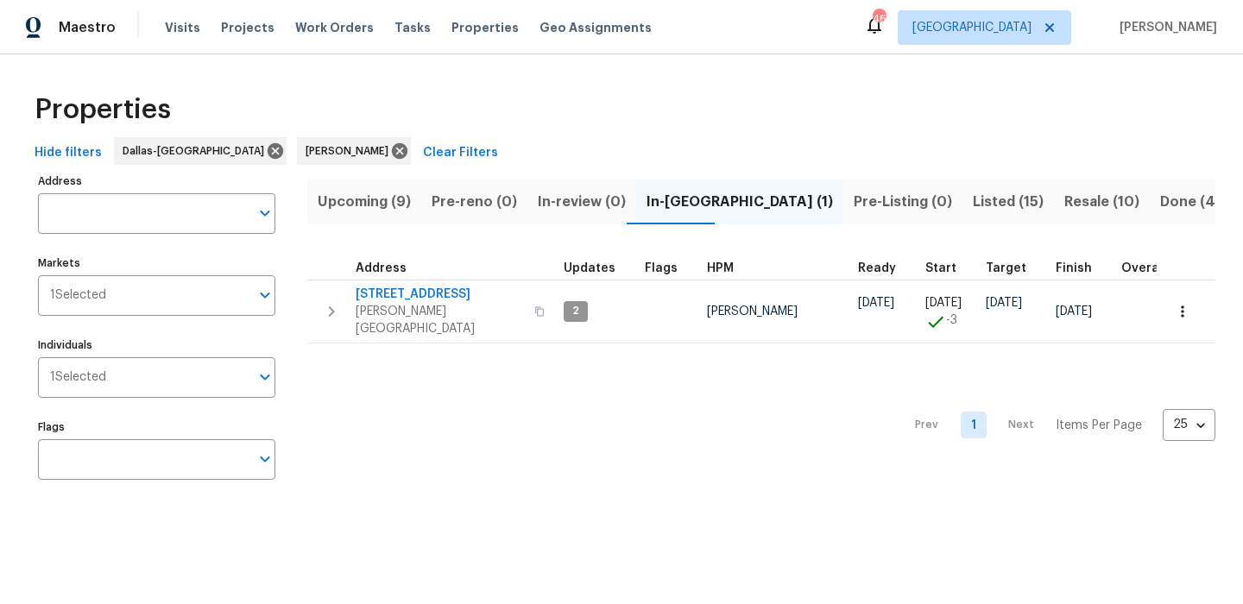  Describe the element at coordinates (1099, 426) in the screenshot. I see `p: Items Per Page` at that location.